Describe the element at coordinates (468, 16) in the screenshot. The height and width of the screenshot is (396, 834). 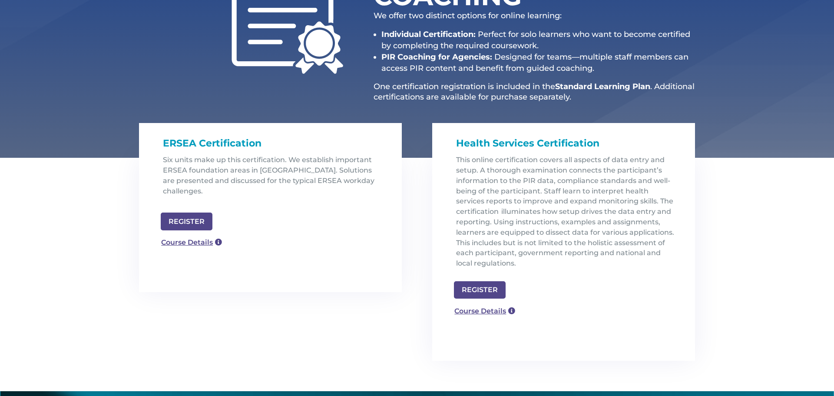
I see `span: We offer two distinct options for online learning:` at that location.